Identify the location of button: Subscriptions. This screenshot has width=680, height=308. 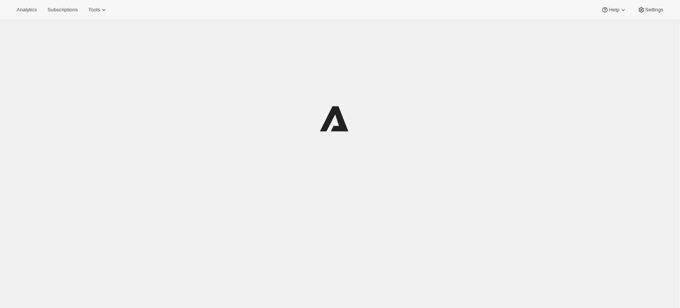
(63, 10).